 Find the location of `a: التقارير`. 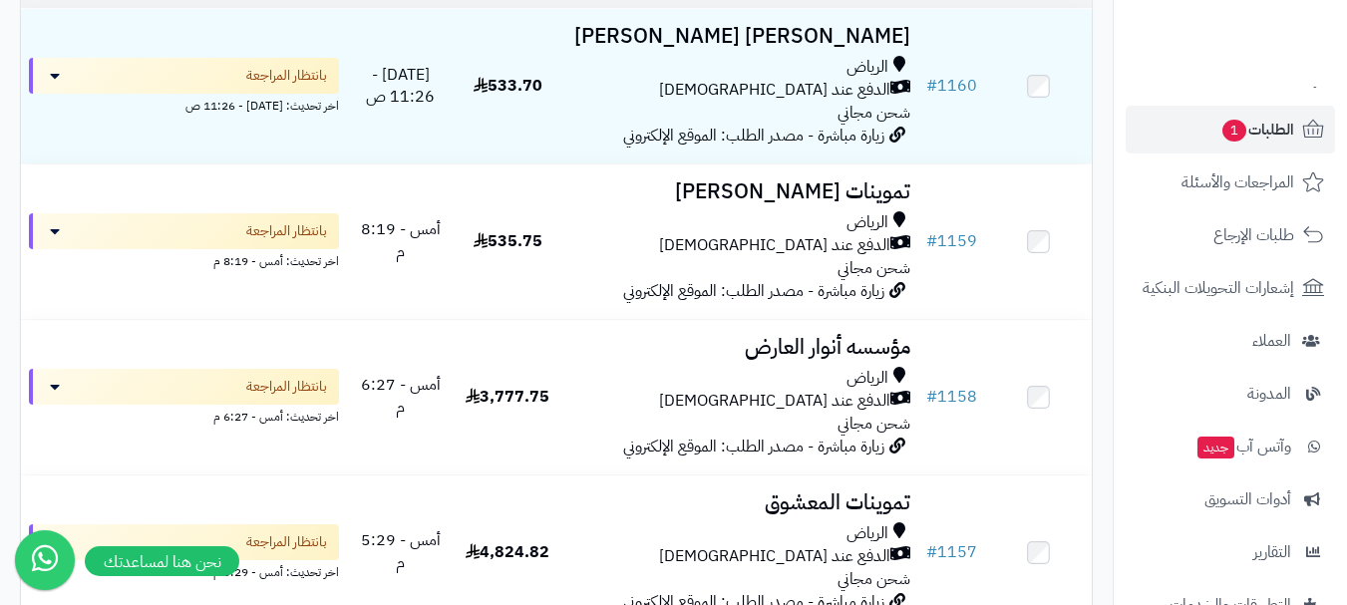

a: التقارير is located at coordinates (1230, 552).